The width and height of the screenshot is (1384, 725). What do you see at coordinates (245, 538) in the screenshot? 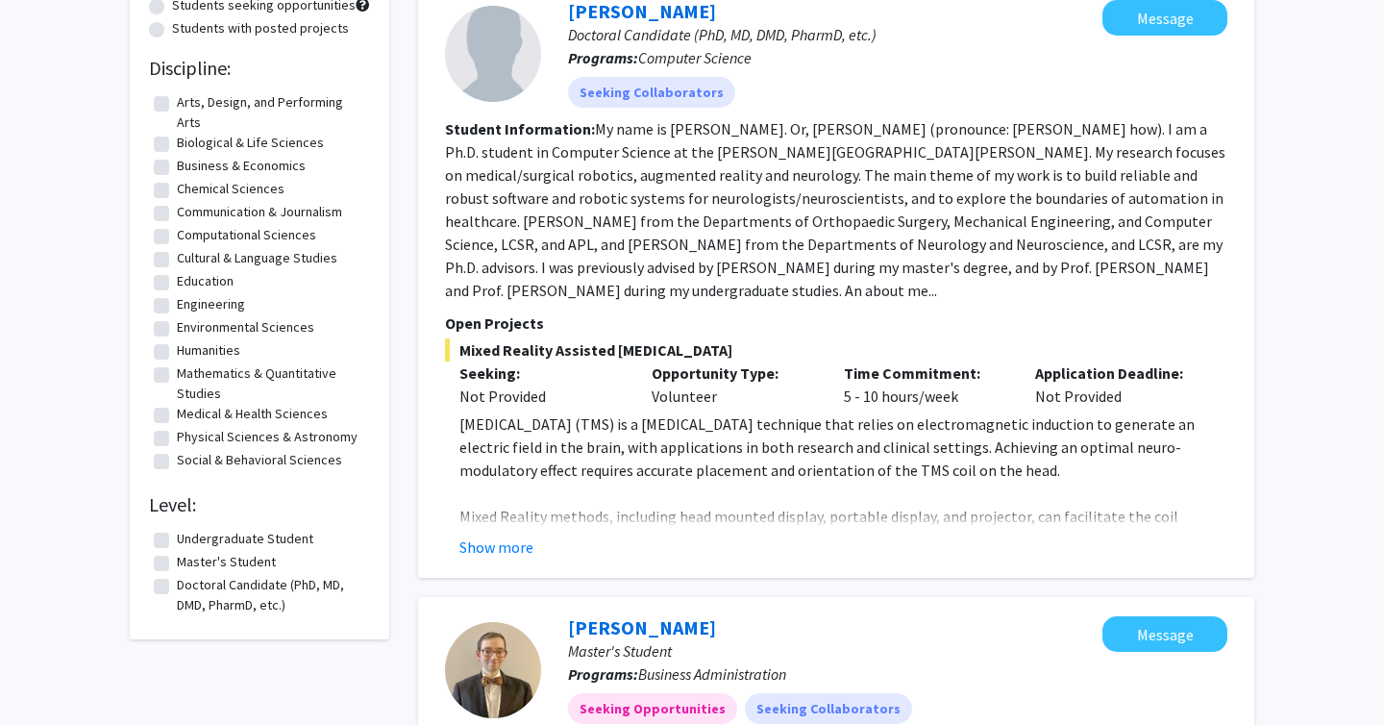
I see `label: Undergraduate Student` at bounding box center [245, 538].